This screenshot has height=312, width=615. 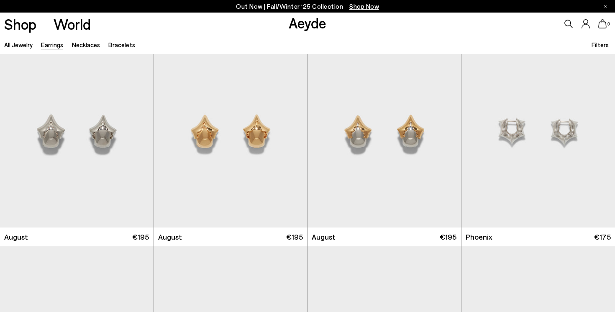 I want to click on a: Necklaces, so click(x=86, y=45).